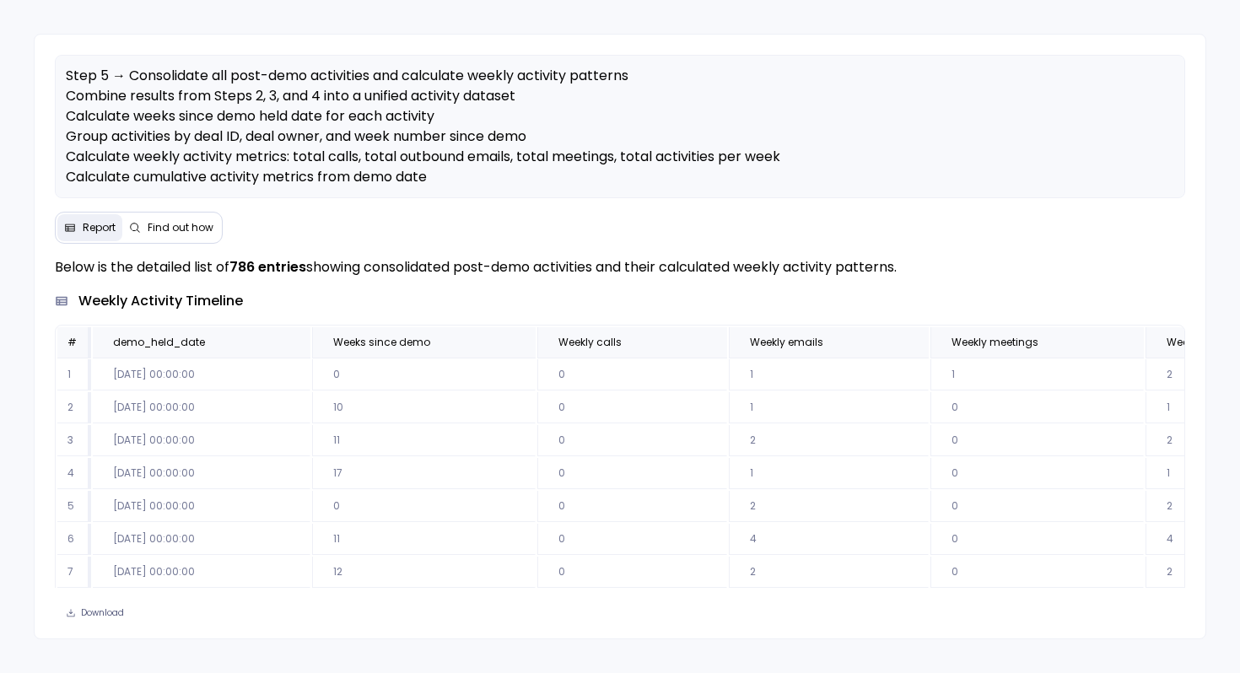 The width and height of the screenshot is (1240, 673). Describe the element at coordinates (422, 146) in the screenshot. I see `span: Step 5 → Consolidate all post-demo activities and calculate weekly activity patterns Combine resu...` at that location.